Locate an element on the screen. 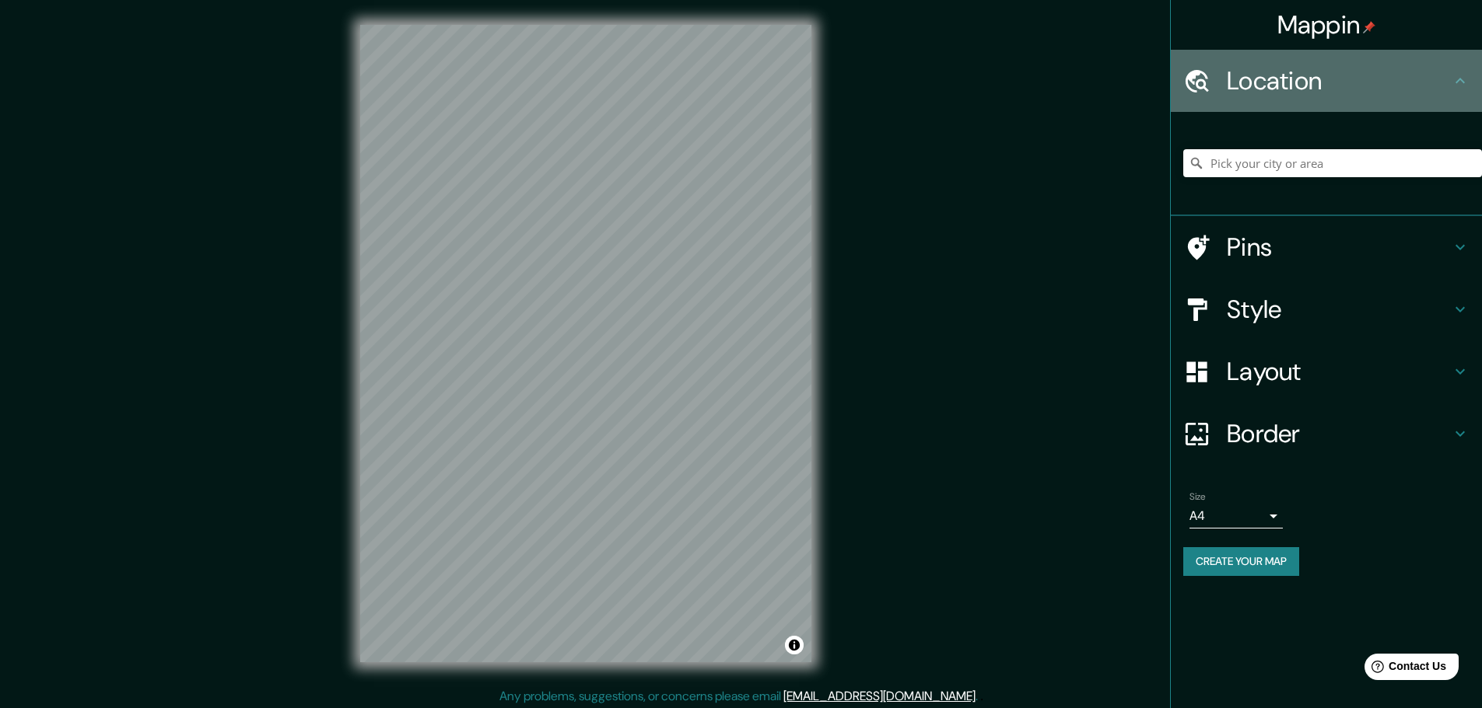 Image resolution: width=1482 pixels, height=708 pixels. span: Contact Us is located at coordinates (74, 19).